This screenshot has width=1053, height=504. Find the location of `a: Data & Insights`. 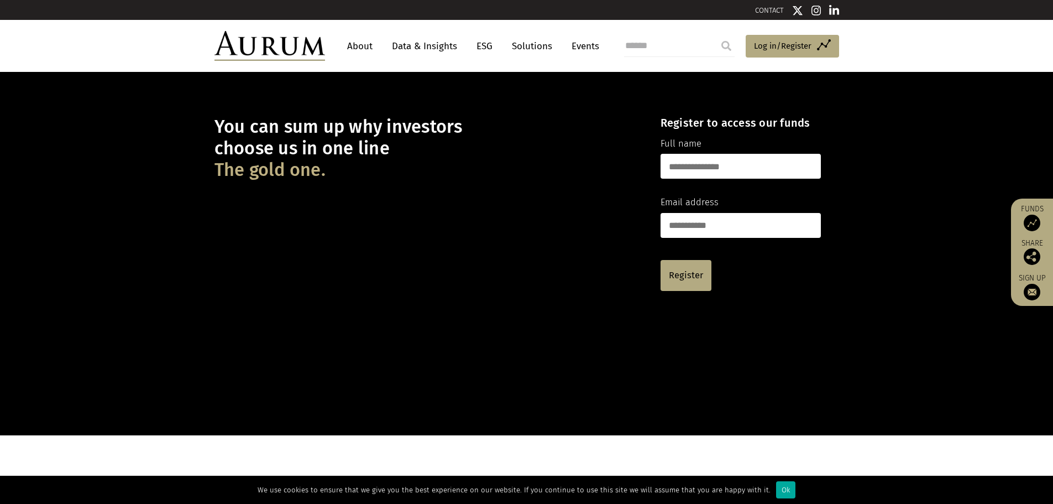

a: Data & Insights is located at coordinates (425, 46).